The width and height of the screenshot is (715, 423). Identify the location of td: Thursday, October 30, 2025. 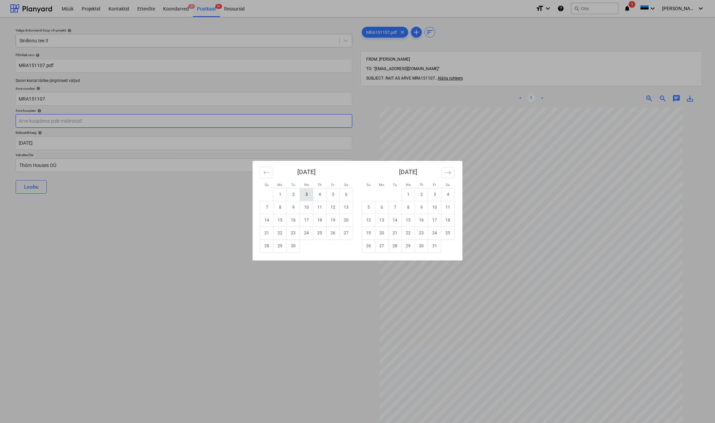
(421, 246).